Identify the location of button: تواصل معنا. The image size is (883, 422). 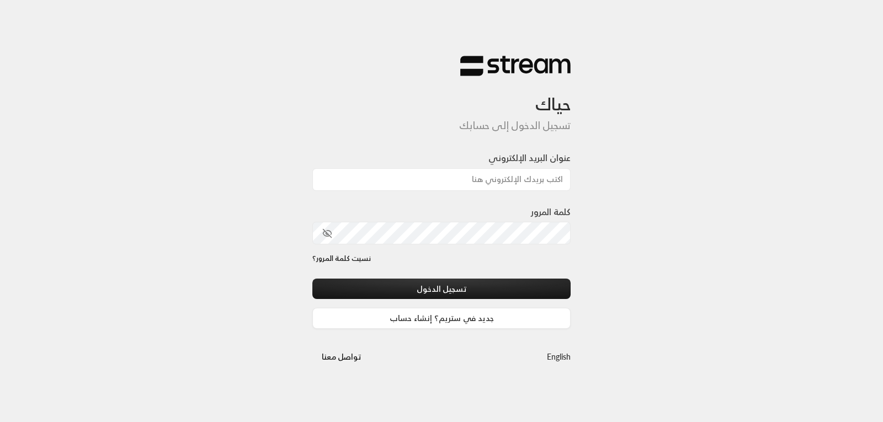
(341, 356).